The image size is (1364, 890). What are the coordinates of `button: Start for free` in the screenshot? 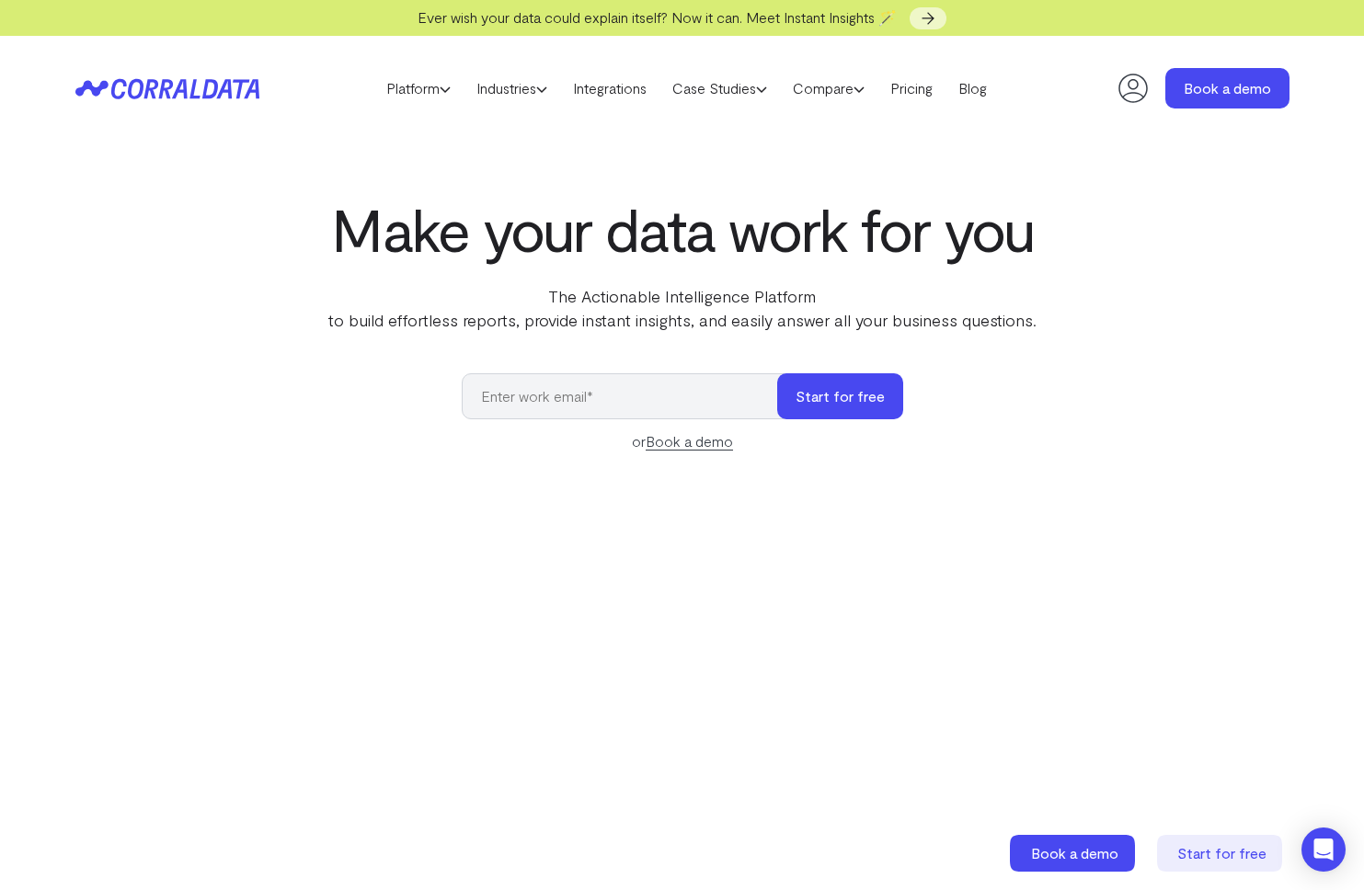 It's located at (840, 396).